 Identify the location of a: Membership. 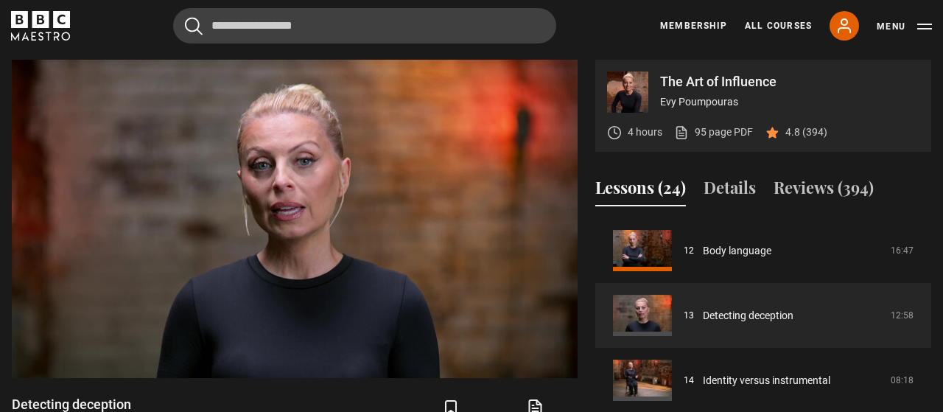
(693, 26).